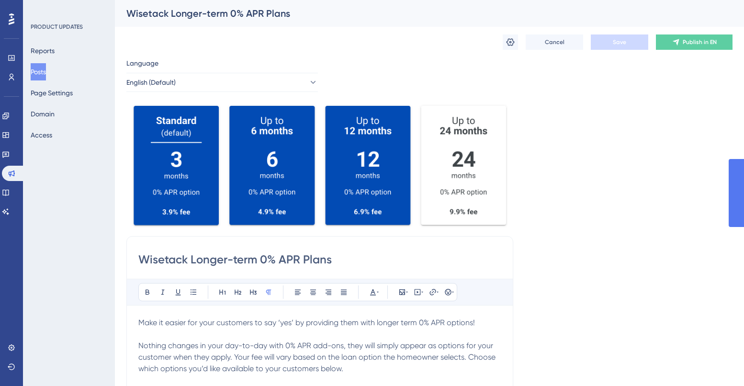 The height and width of the screenshot is (386, 744). What do you see at coordinates (43, 114) in the screenshot?
I see `button: Domain` at bounding box center [43, 114].